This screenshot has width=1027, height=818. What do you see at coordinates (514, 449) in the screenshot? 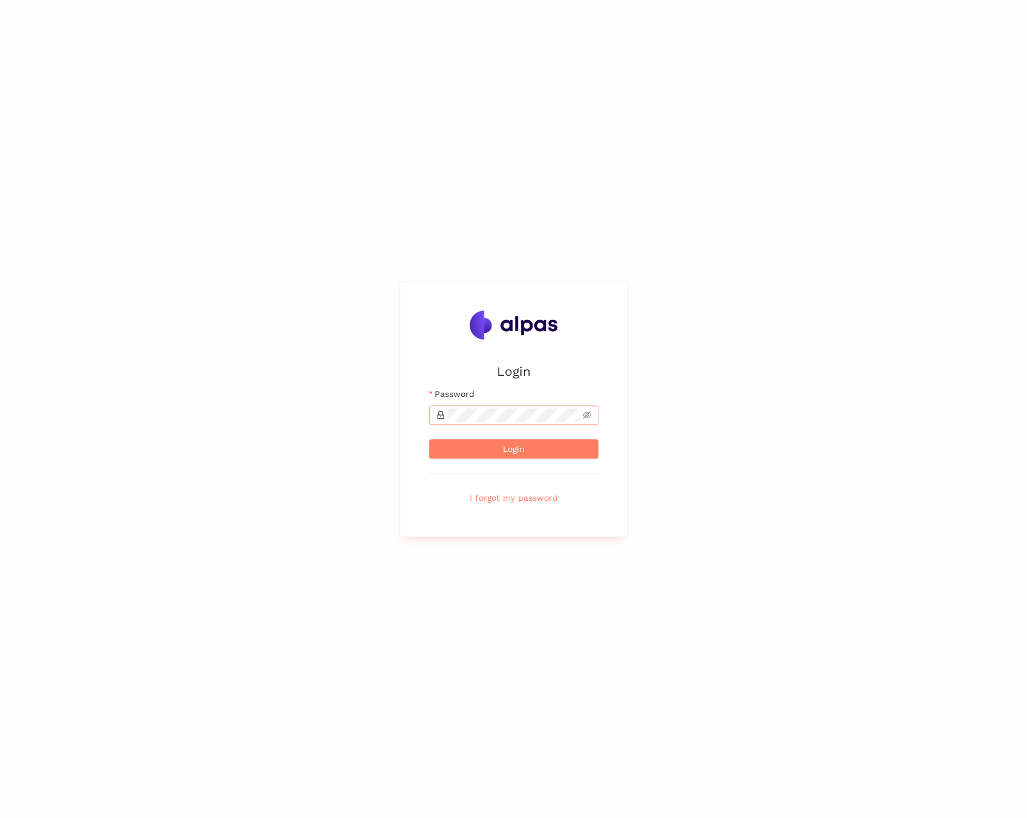
I see `span: Login` at bounding box center [514, 449].